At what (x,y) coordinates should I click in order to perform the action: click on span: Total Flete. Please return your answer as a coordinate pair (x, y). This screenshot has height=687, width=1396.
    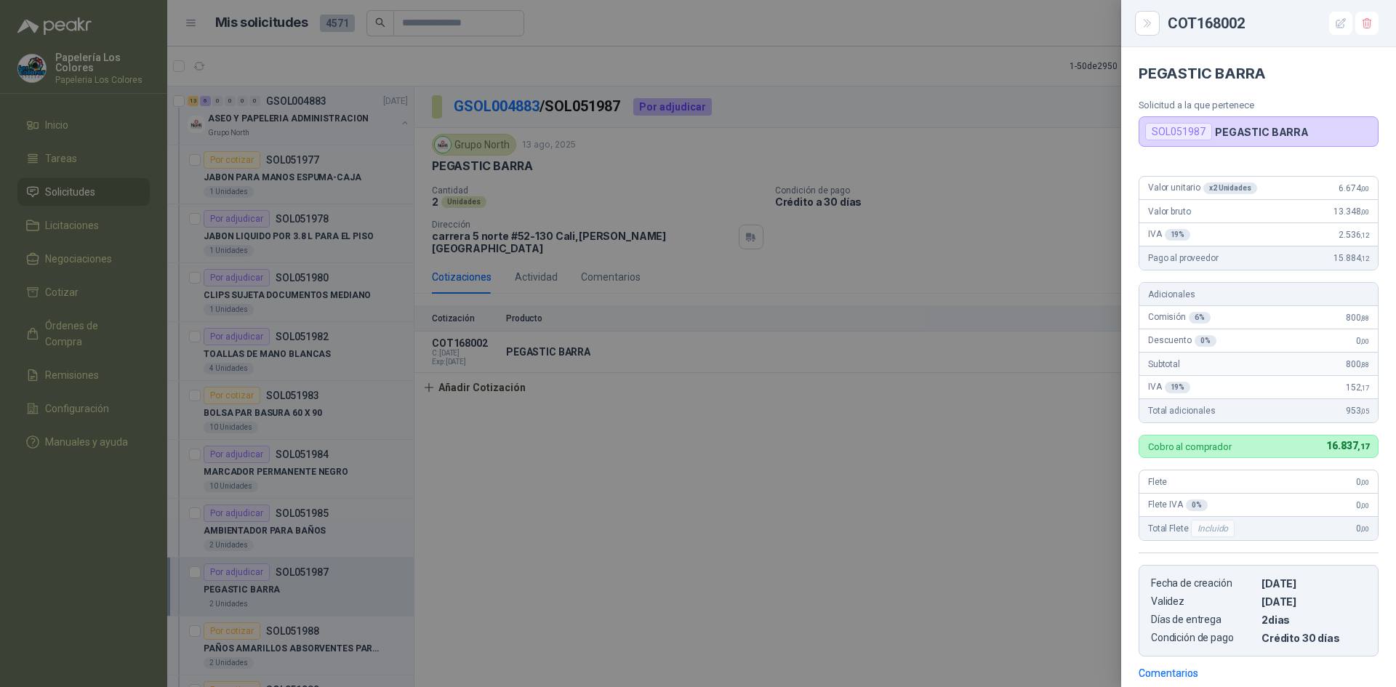
    Looking at the image, I should click on (1192, 528).